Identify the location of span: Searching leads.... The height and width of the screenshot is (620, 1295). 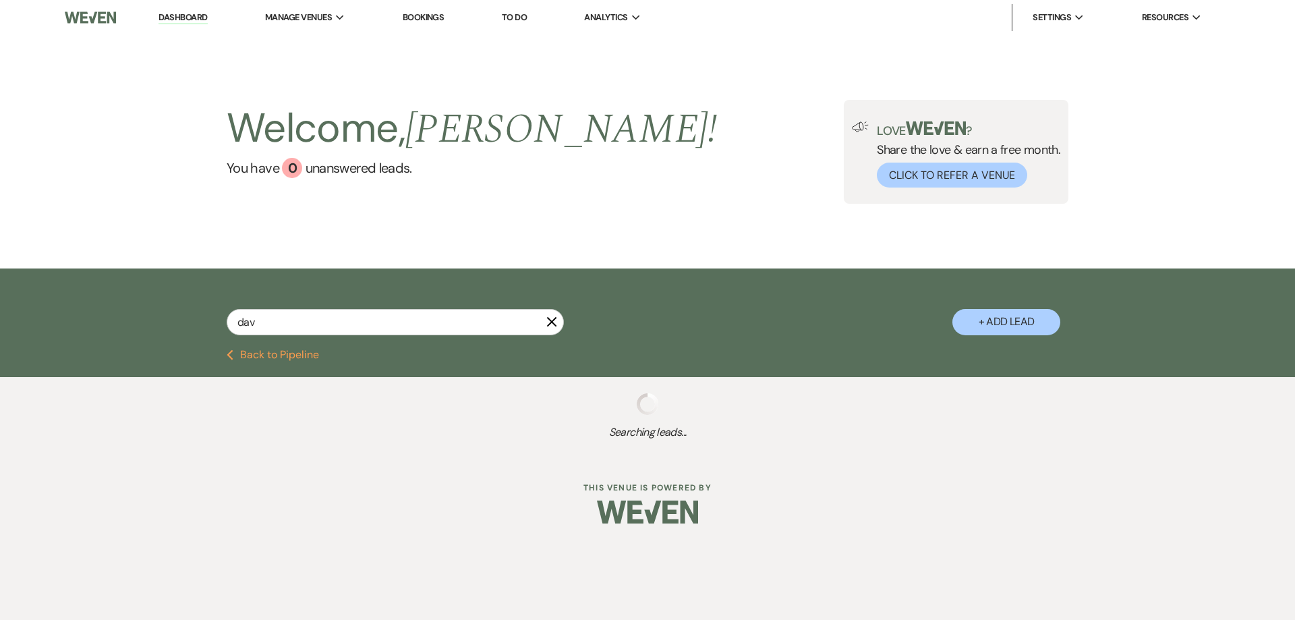
(648, 432).